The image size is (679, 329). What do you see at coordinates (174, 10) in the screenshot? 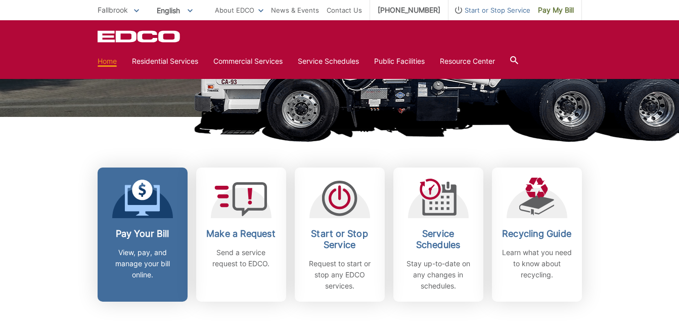
I see `span: English` at bounding box center [174, 10].